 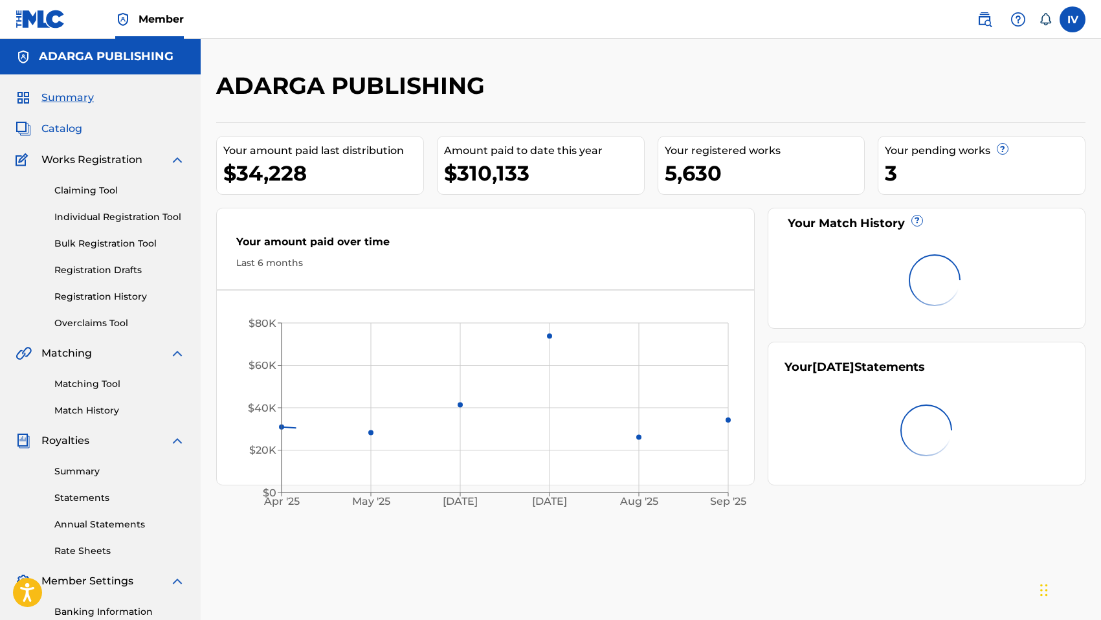 I want to click on span: Royalties, so click(x=65, y=441).